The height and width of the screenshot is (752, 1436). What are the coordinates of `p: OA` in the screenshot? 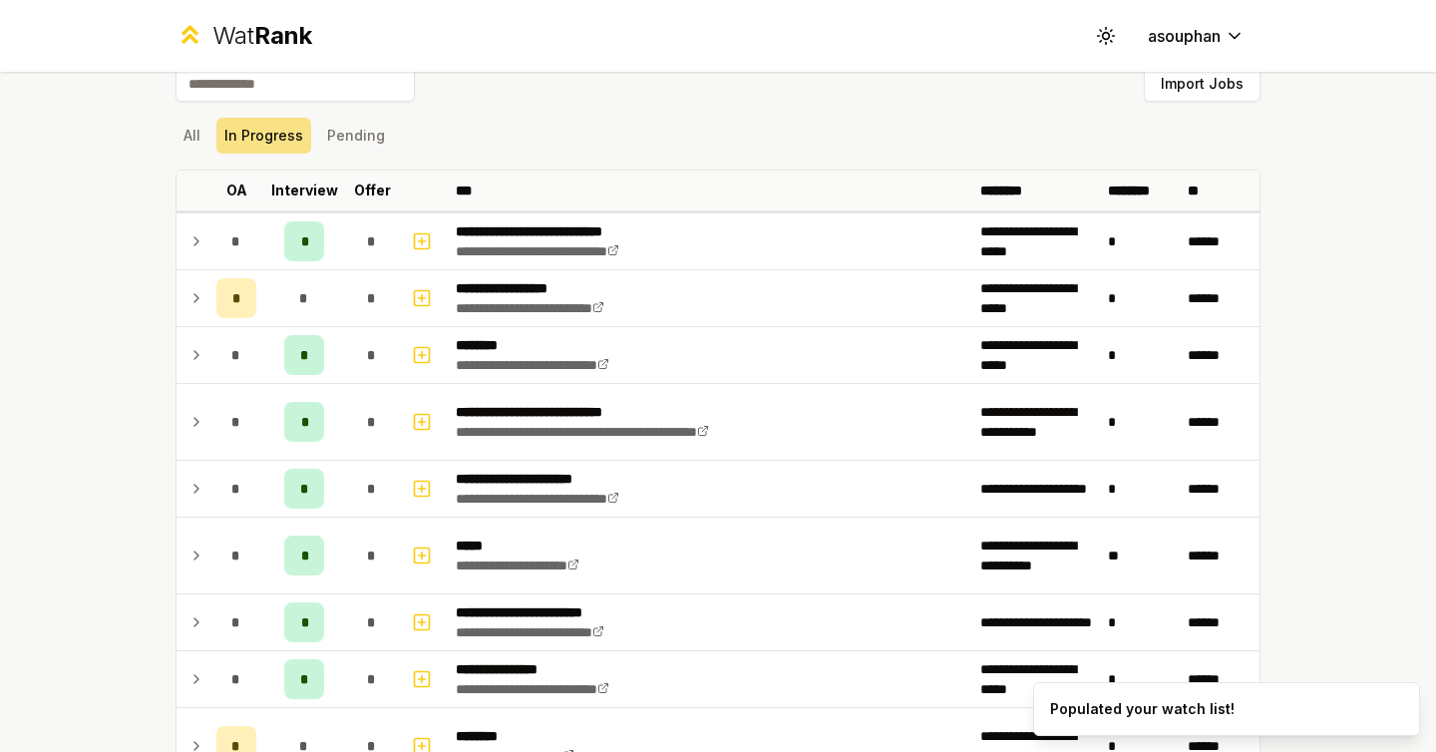 It's located at (236, 190).